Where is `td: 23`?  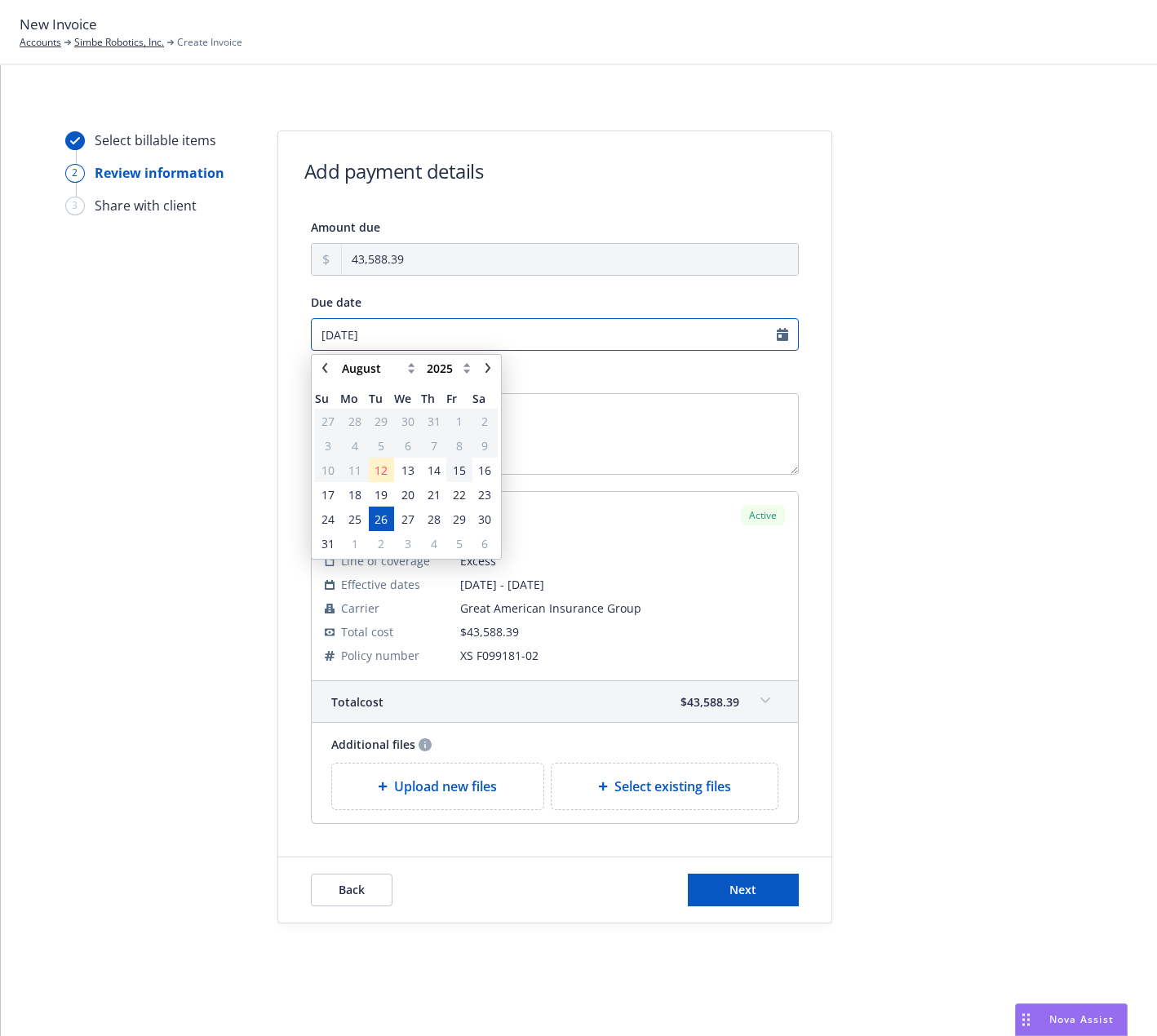
td: 23 is located at coordinates (485, 494).